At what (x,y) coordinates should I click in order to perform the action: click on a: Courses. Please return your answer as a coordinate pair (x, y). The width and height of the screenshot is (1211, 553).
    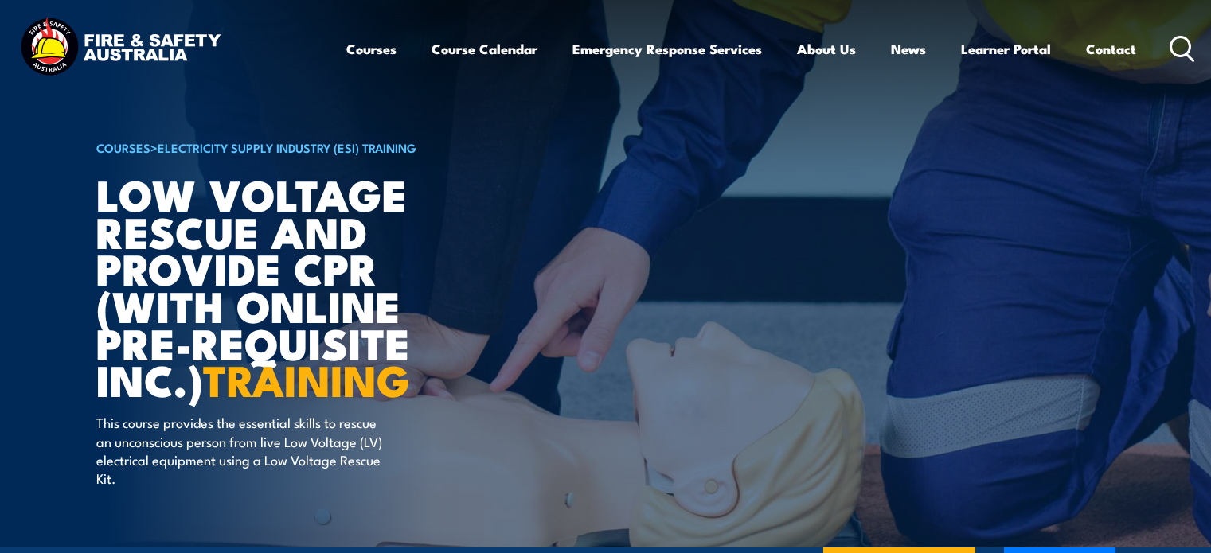
    Looking at the image, I should click on (371, 49).